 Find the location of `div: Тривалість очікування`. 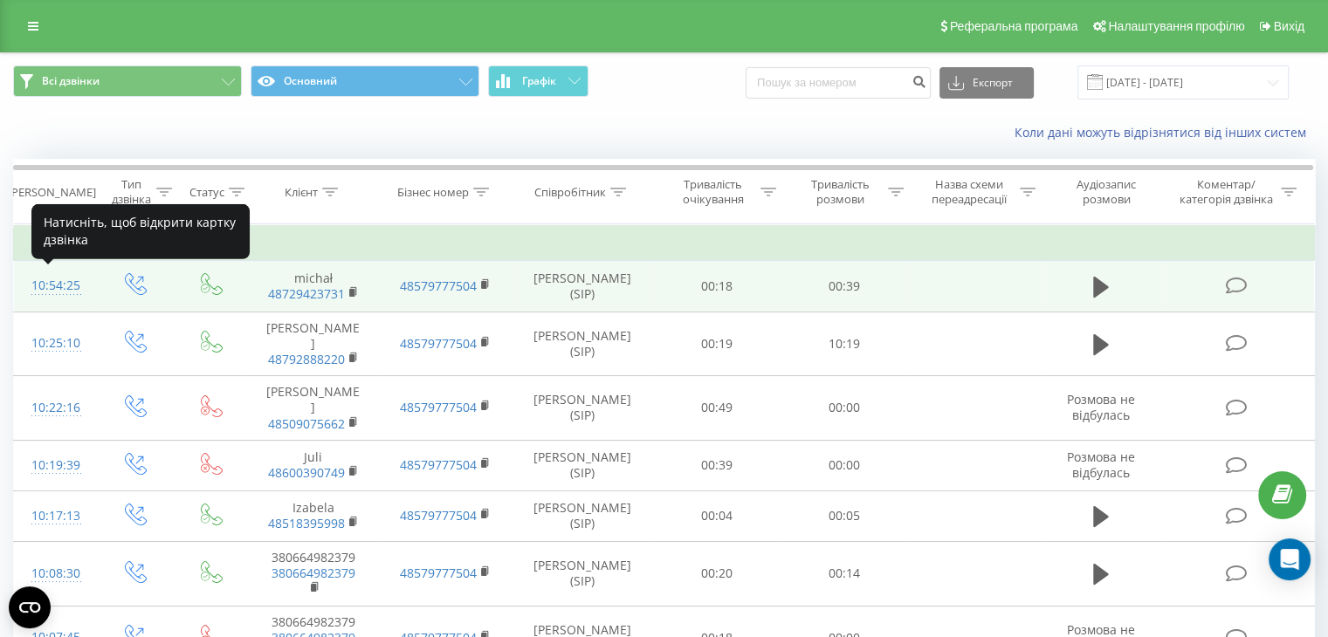

div: Тривалість очікування is located at coordinates (713, 192).